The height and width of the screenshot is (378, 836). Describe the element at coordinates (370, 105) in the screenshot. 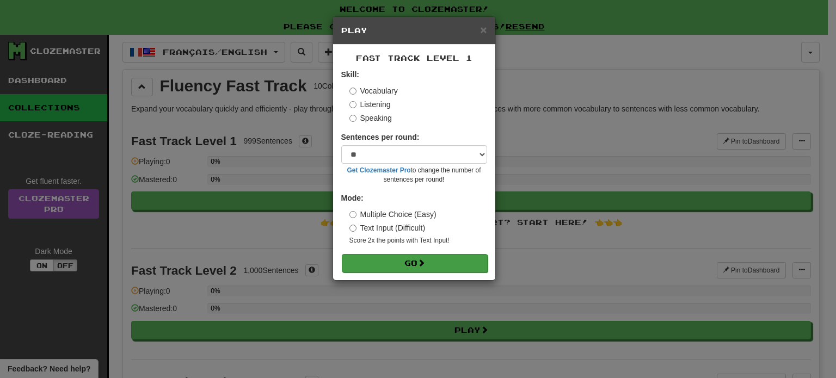

I see `label: Listening` at that location.